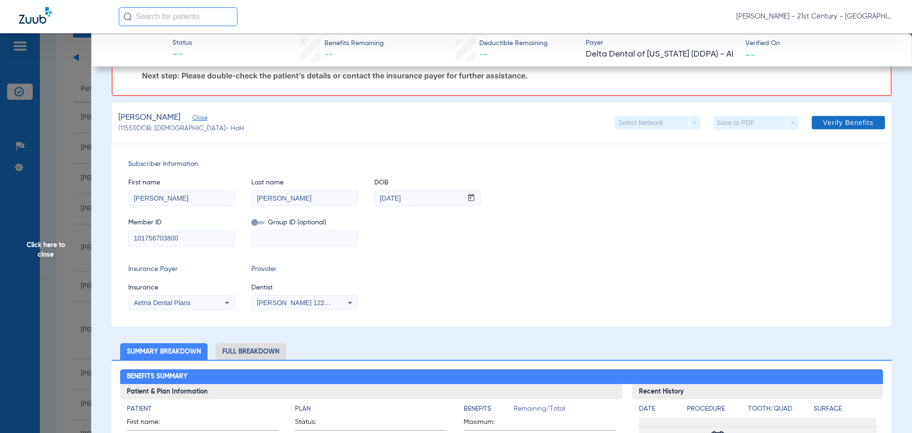  What do you see at coordinates (203, 409) in the screenshot?
I see `h4: Patient` at bounding box center [203, 409].